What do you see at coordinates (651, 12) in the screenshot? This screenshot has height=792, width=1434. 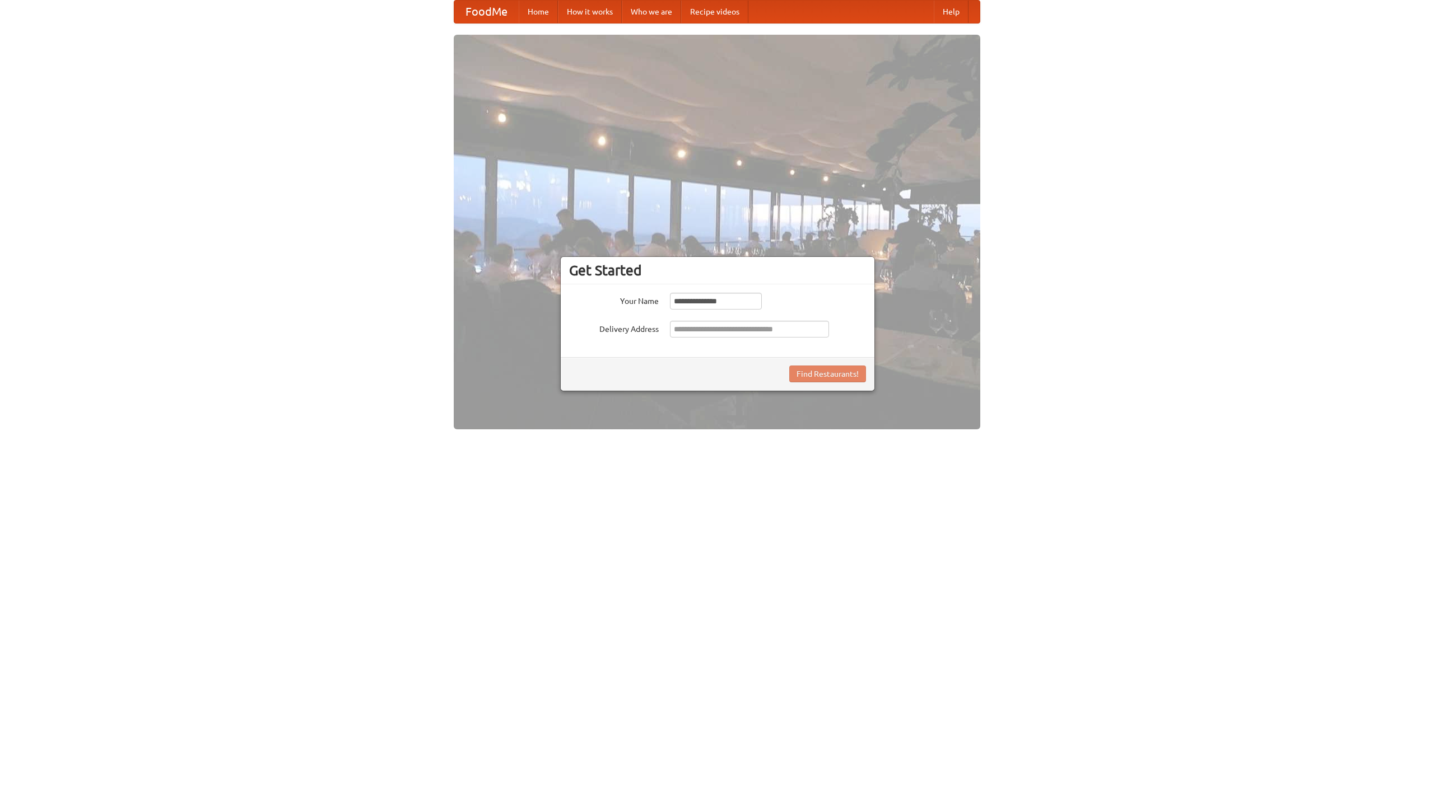 I see `a: Who we are` at bounding box center [651, 12].